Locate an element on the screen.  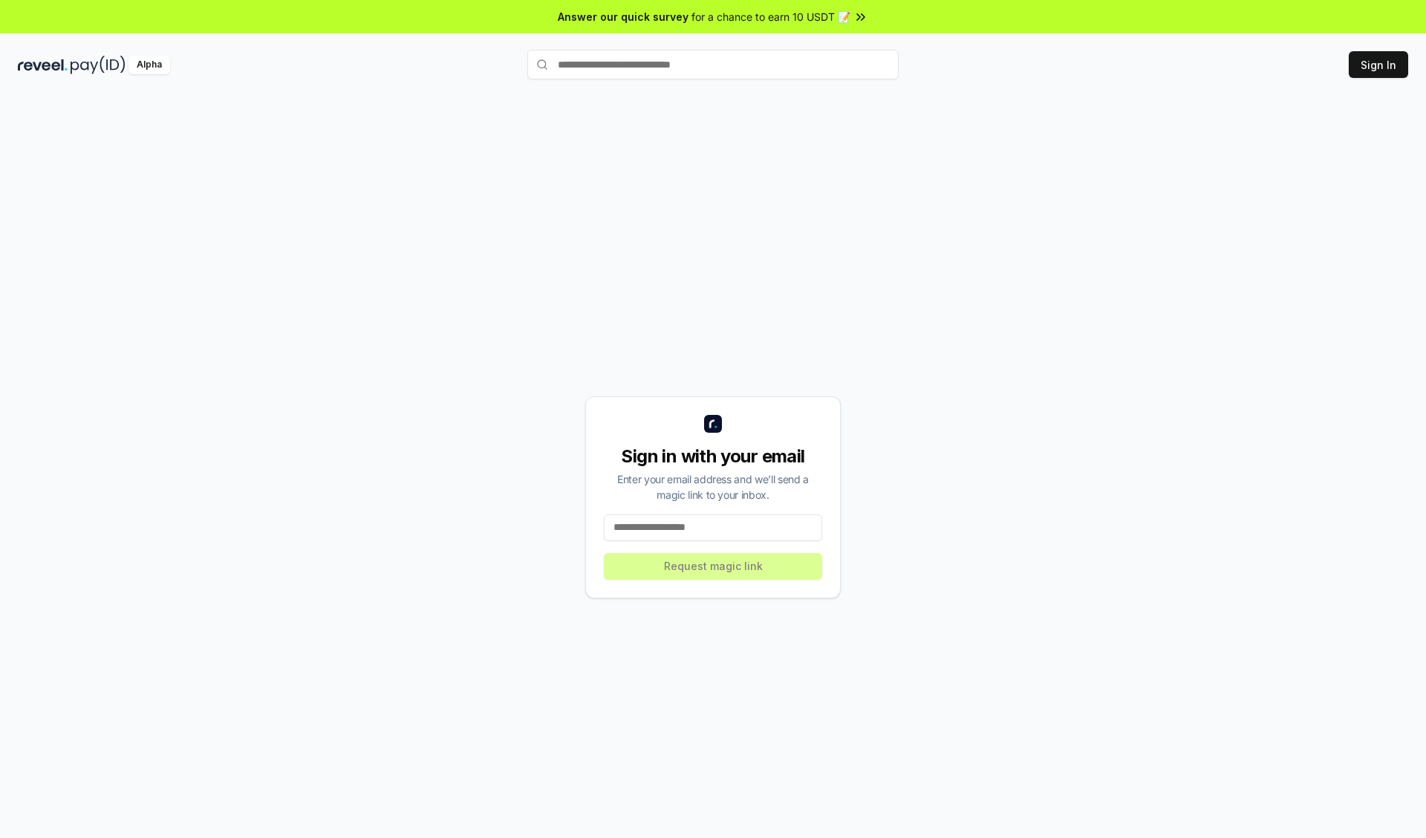
button: Sign In is located at coordinates (1378, 65).